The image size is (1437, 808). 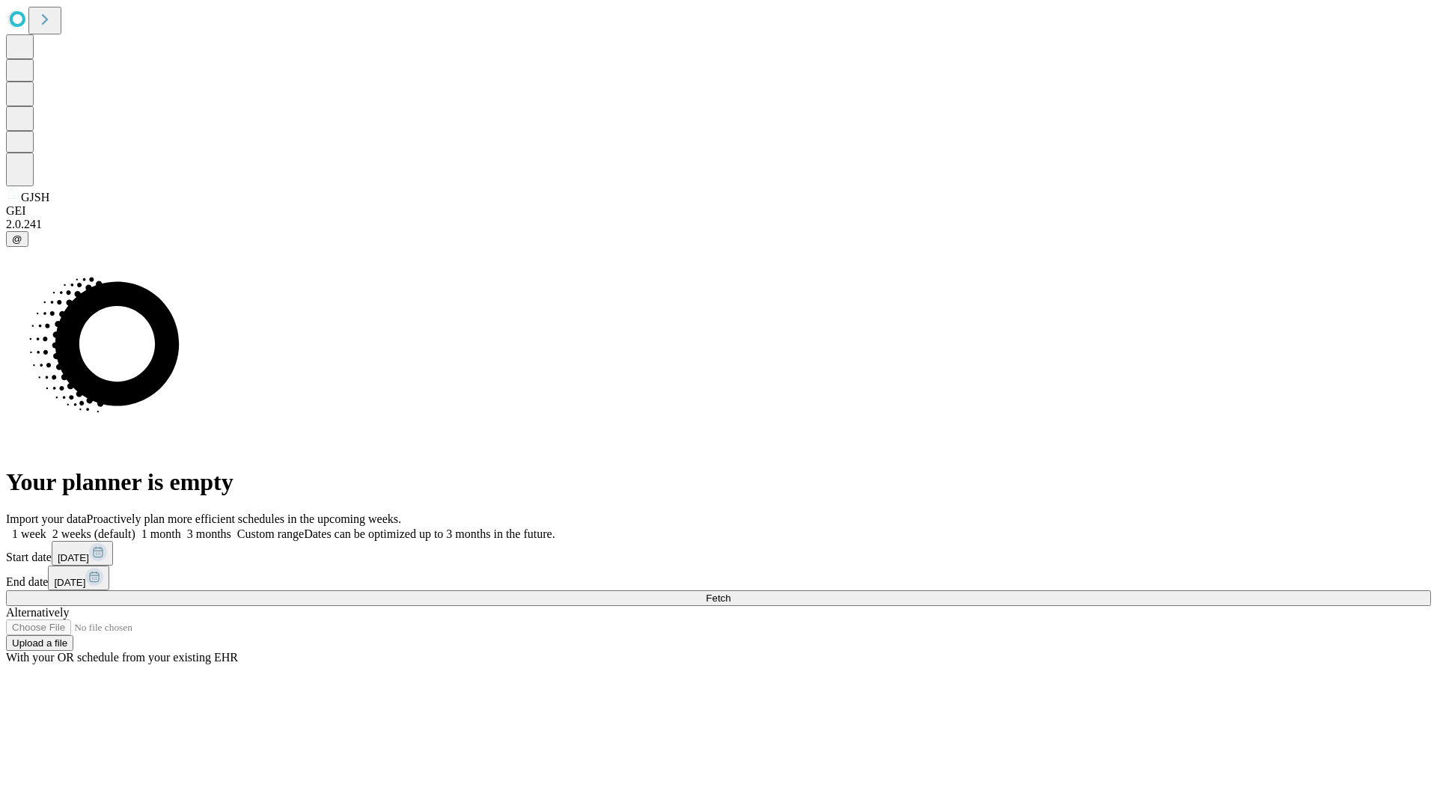 What do you see at coordinates (37, 612) in the screenshot?
I see `span: Alternatively` at bounding box center [37, 612].